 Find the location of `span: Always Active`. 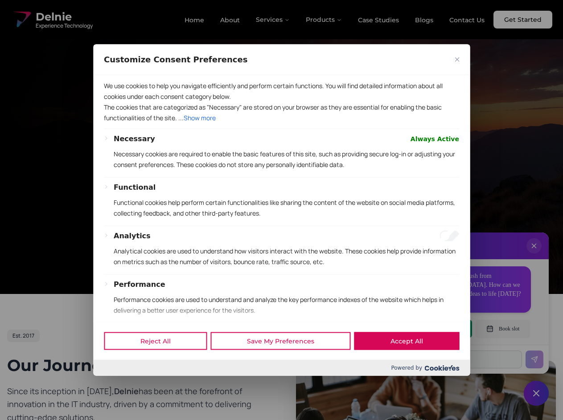

span: Always Active is located at coordinates (434, 139).